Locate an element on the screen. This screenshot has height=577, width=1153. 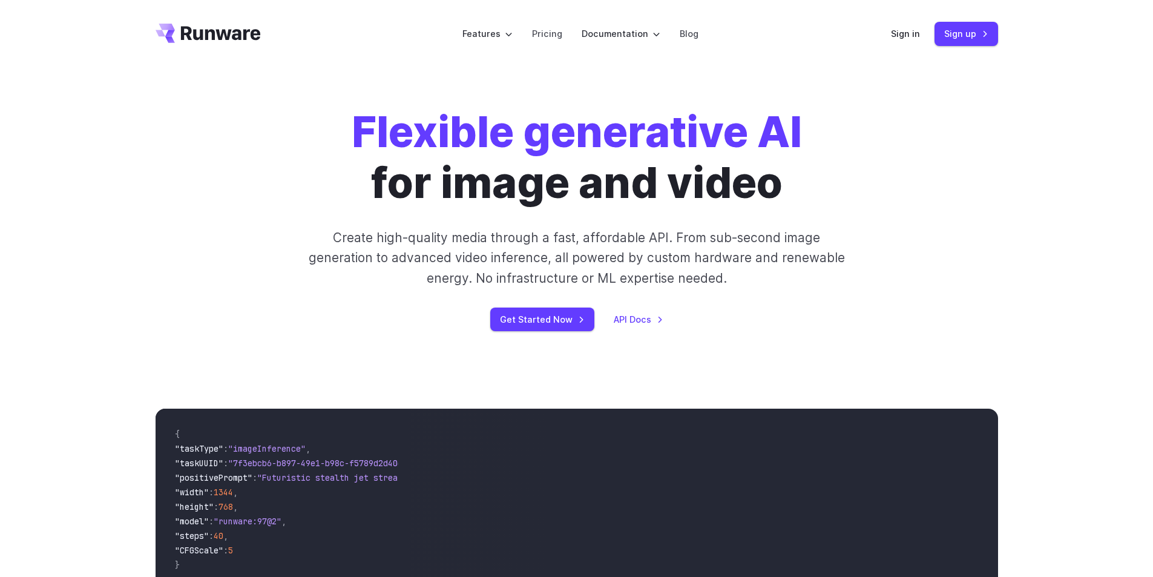
h1: for image and video is located at coordinates (577, 157).